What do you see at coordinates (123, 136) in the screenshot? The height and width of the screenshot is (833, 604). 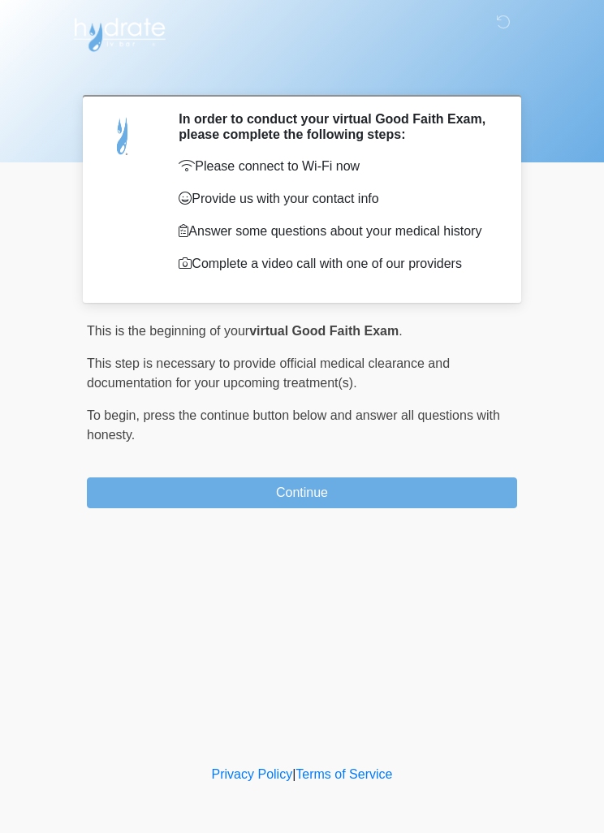 I see `img: Agent Avatar` at bounding box center [123, 136].